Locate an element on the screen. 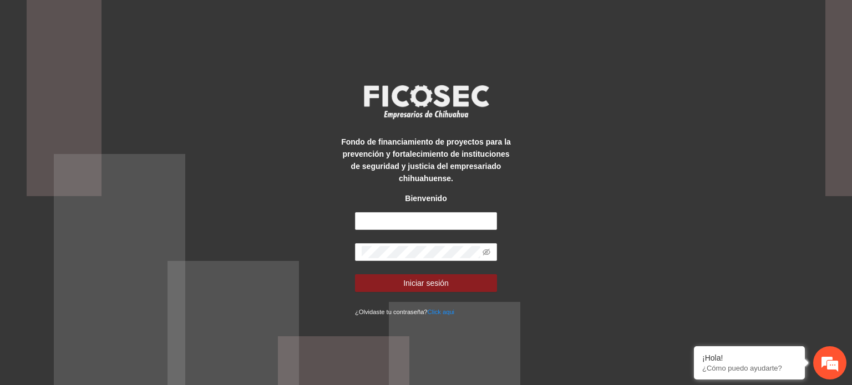 The height and width of the screenshot is (385, 852). strong: Bienvenido is located at coordinates (425, 199).